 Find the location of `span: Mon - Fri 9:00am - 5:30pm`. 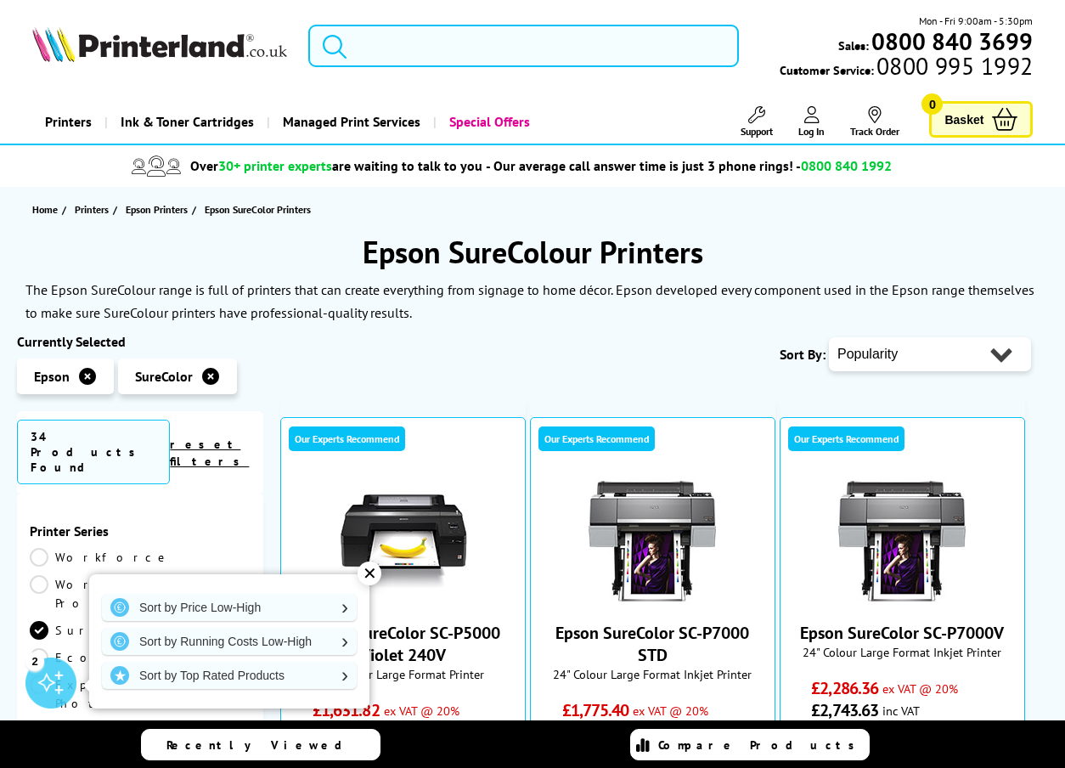

span: Mon - Fri 9:00am - 5:30pm is located at coordinates (976, 20).